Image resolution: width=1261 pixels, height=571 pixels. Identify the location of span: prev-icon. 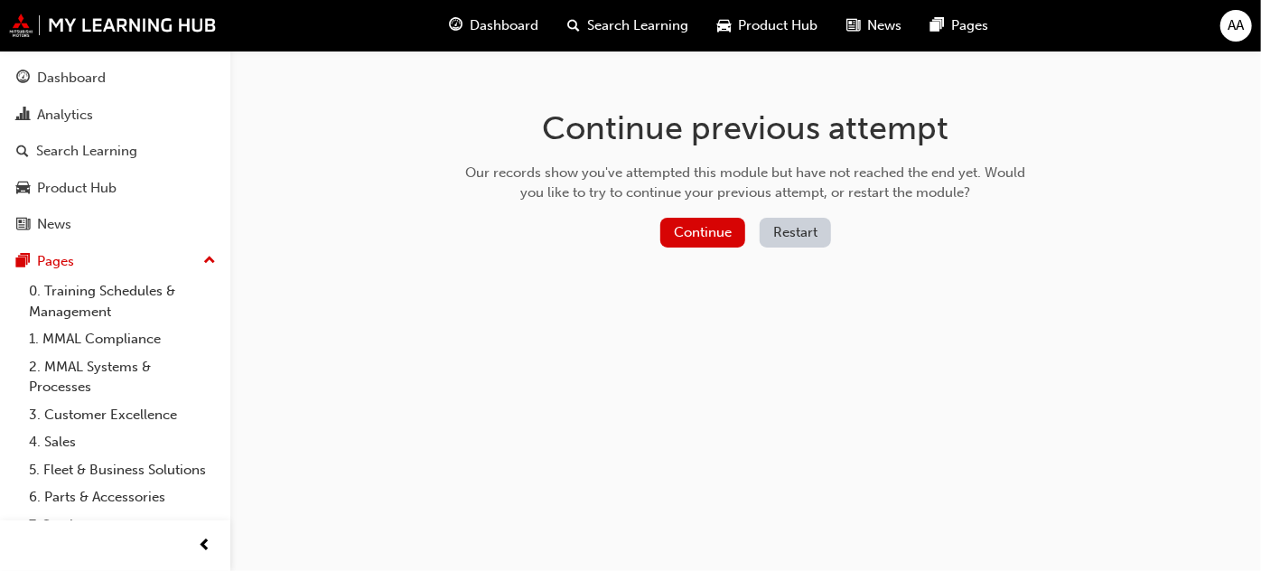
(205, 546).